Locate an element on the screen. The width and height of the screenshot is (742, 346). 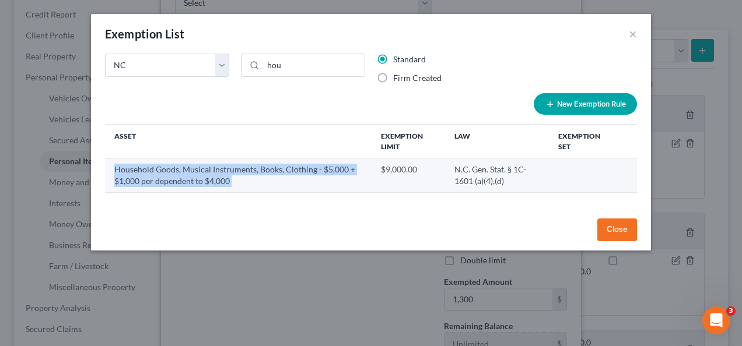
th: Exemption Limit is located at coordinates (408, 142).